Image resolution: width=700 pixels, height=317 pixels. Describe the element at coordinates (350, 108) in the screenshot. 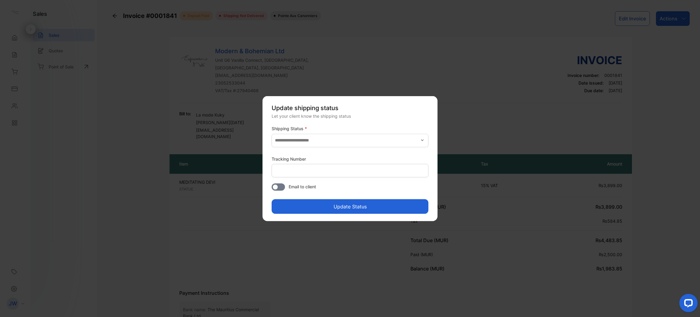

I see `p: Update shipping status` at that location.